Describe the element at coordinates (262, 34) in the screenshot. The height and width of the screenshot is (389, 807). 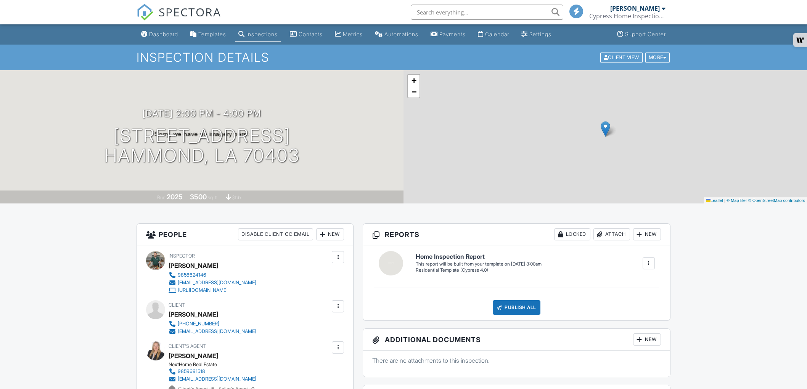
I see `div: Inspections` at that location.